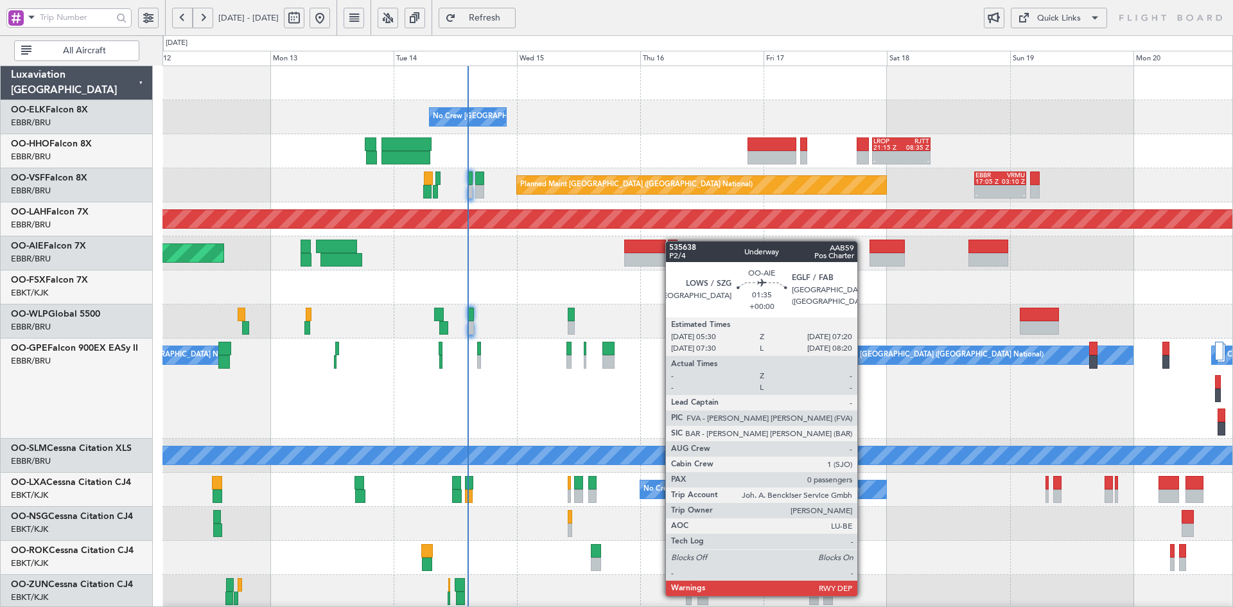 This screenshot has height=607, width=1233. What do you see at coordinates (48, 246) in the screenshot?
I see `a: OO-AIEFalcon 7X` at bounding box center [48, 246].